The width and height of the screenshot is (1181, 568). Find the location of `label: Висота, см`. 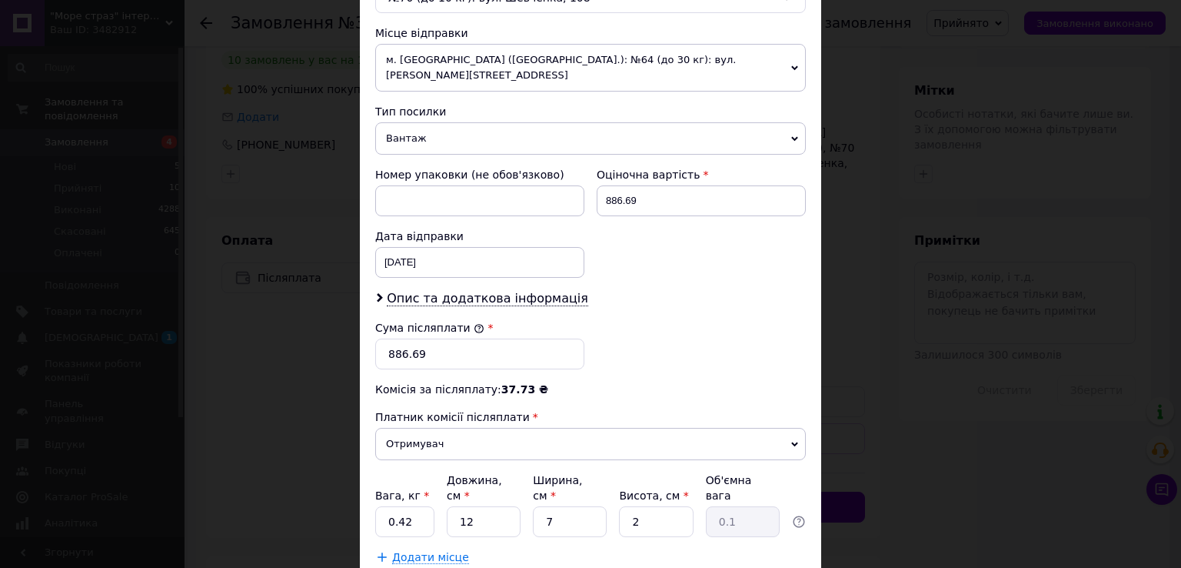

label: Висота, см is located at coordinates (654, 495).